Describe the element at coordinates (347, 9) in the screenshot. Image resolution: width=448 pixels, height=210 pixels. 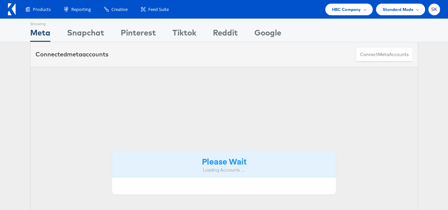
I see `span: HBC Company` at that location.